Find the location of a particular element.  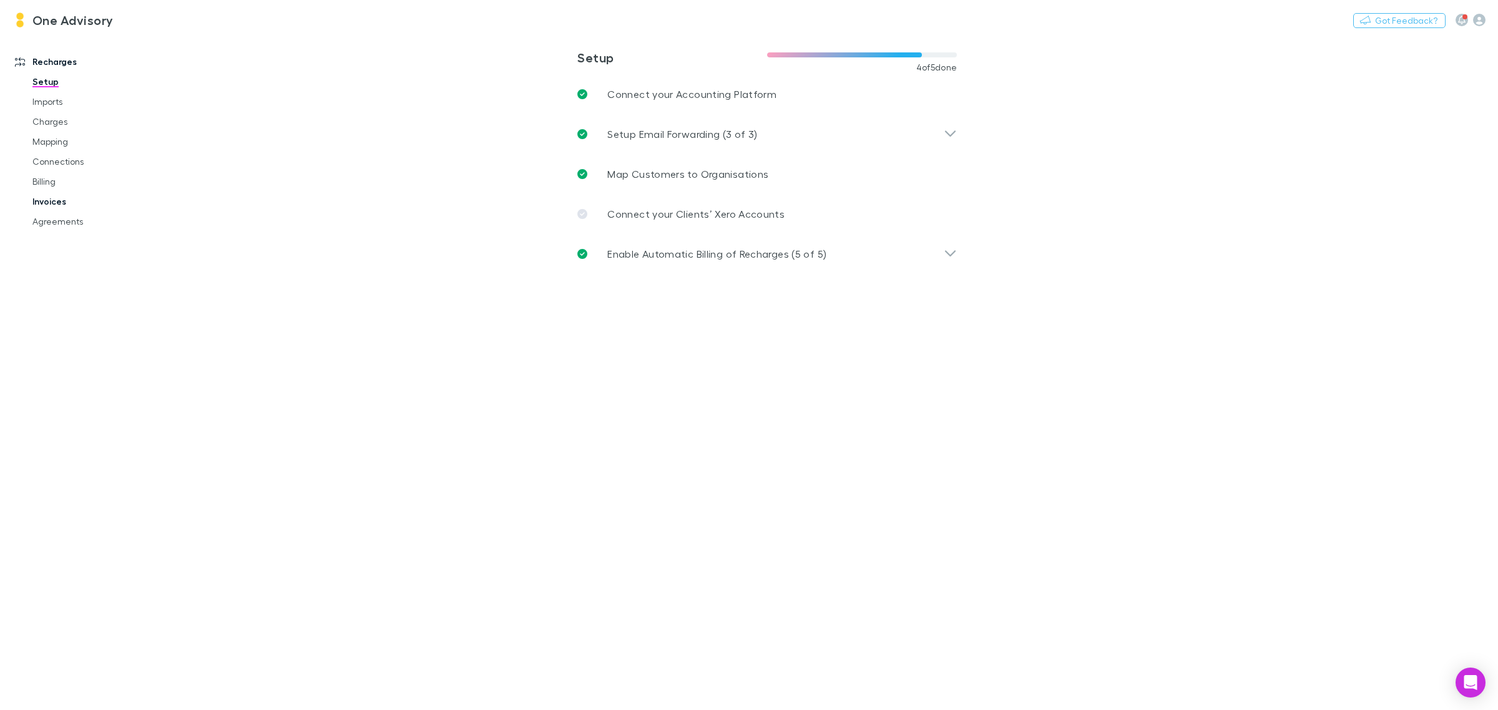

span: 4 of 5 done is located at coordinates (937, 67).